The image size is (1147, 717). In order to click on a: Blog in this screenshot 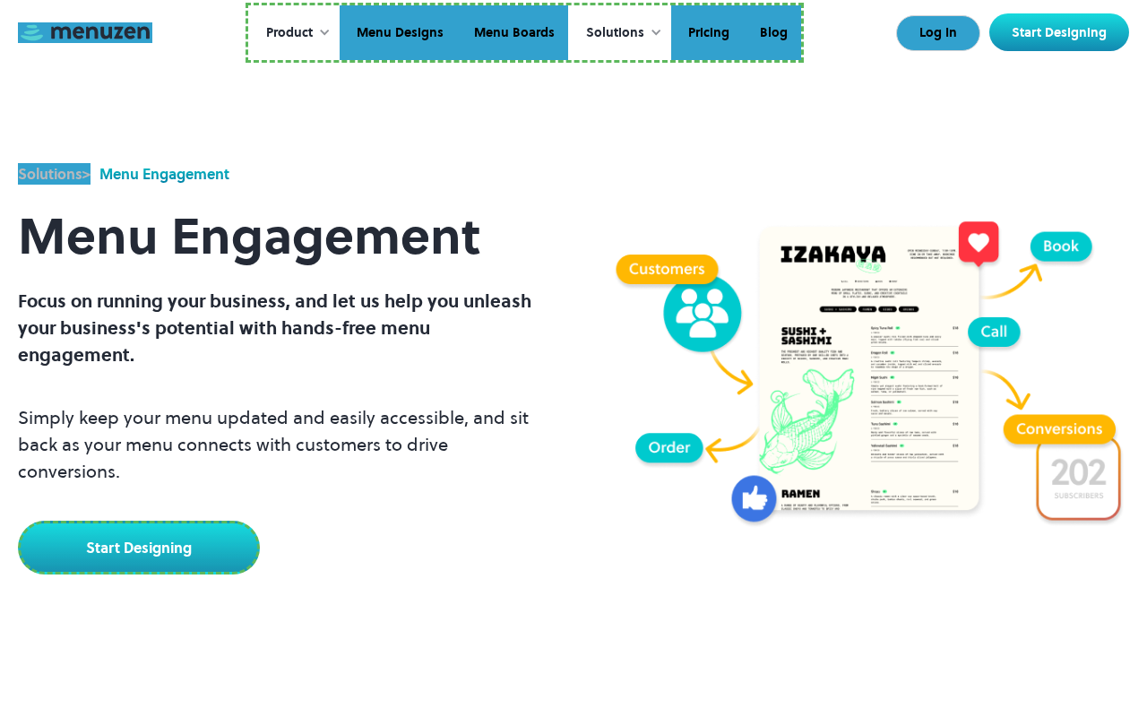, I will do `click(772, 33)`.